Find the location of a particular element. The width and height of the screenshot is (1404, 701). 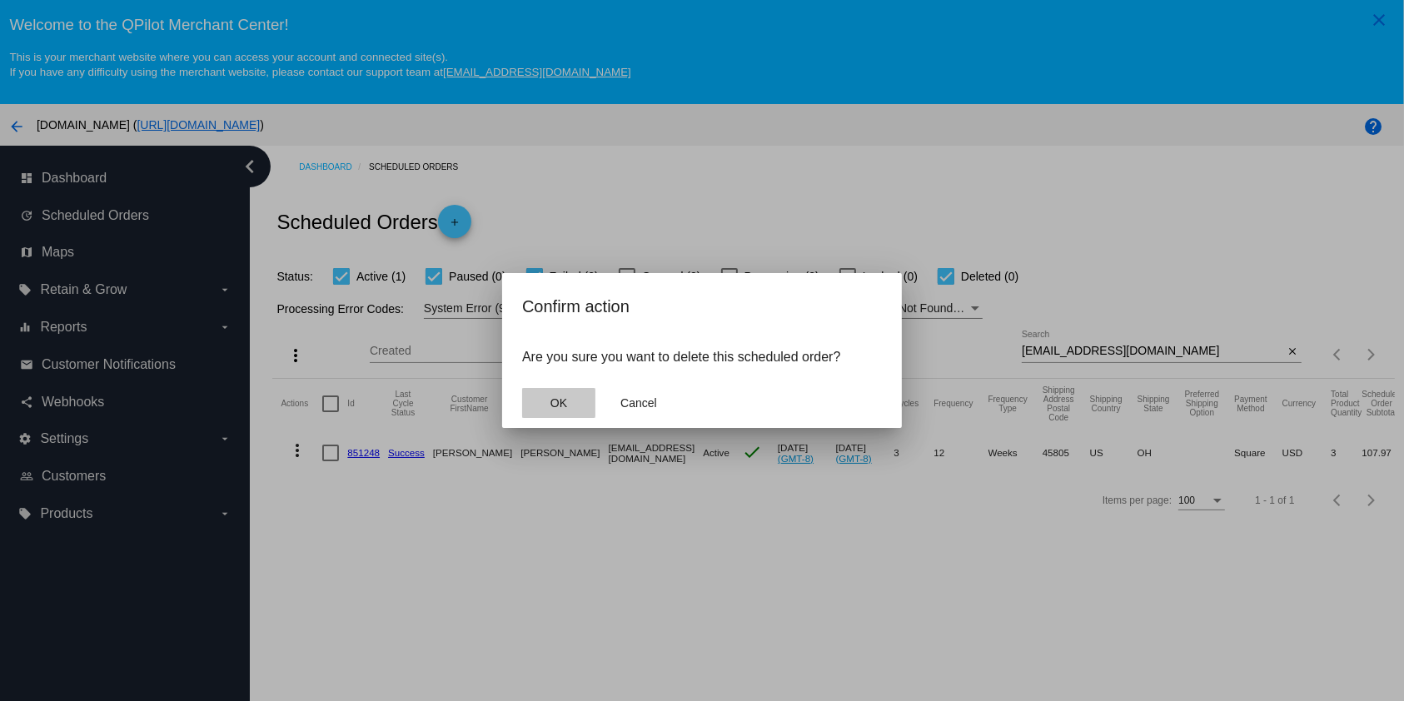

span: Cancel is located at coordinates (639, 403).